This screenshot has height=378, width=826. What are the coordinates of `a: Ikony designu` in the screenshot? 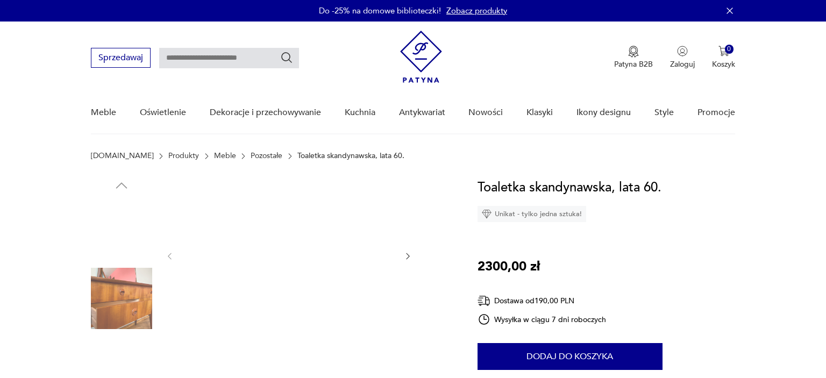 It's located at (604, 112).